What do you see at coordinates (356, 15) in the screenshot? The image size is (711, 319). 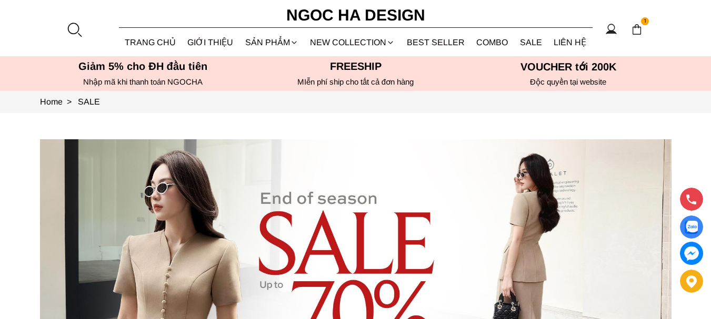 I see `h6: Ngoc Ha Design` at bounding box center [356, 15].